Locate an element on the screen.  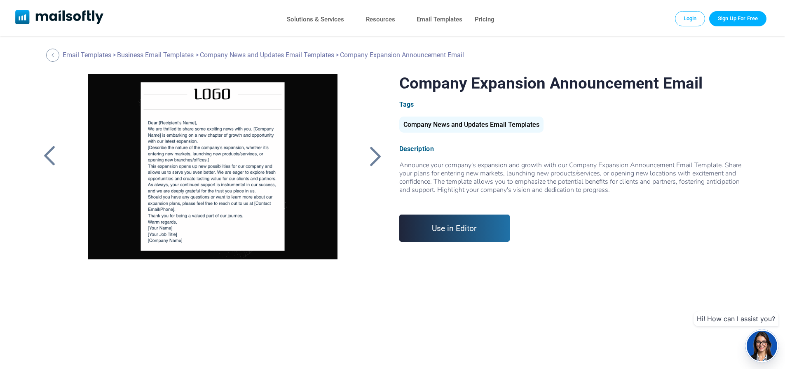
div: Tags is located at coordinates (572, 104).